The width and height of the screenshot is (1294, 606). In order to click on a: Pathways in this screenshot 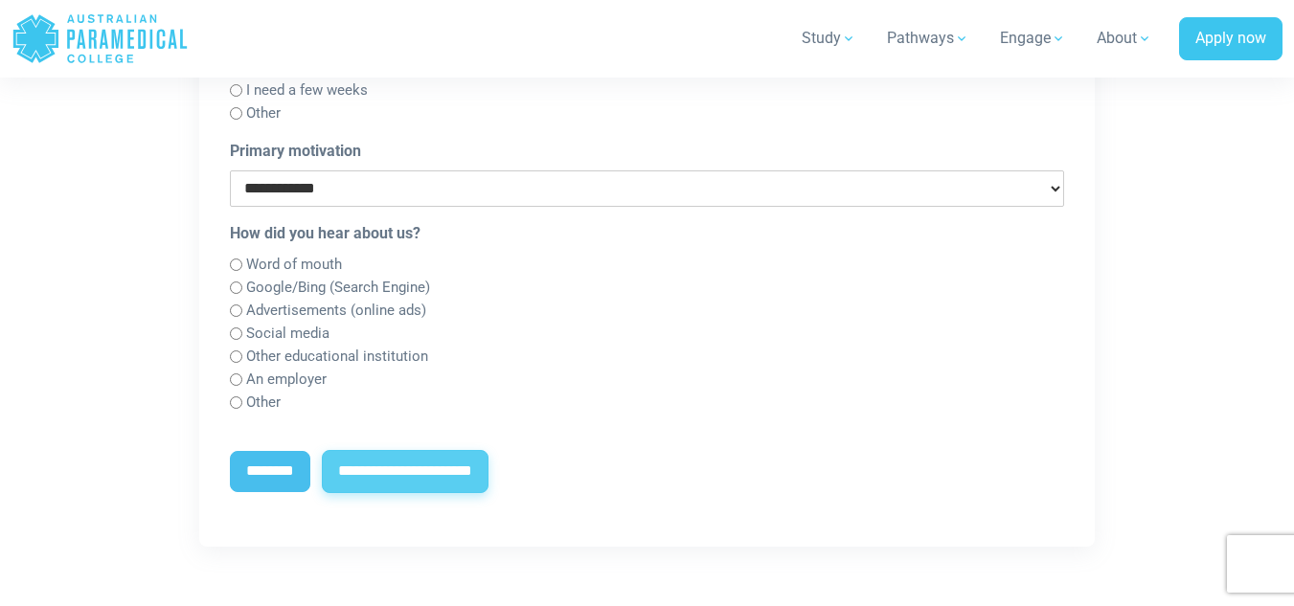, I will do `click(928, 38)`.